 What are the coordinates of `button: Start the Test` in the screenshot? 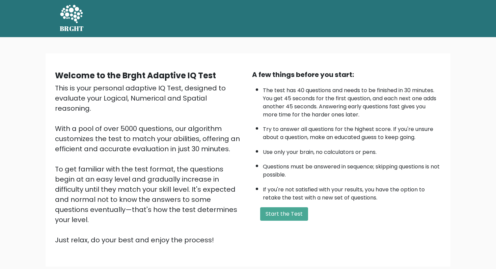 It's located at (284, 214).